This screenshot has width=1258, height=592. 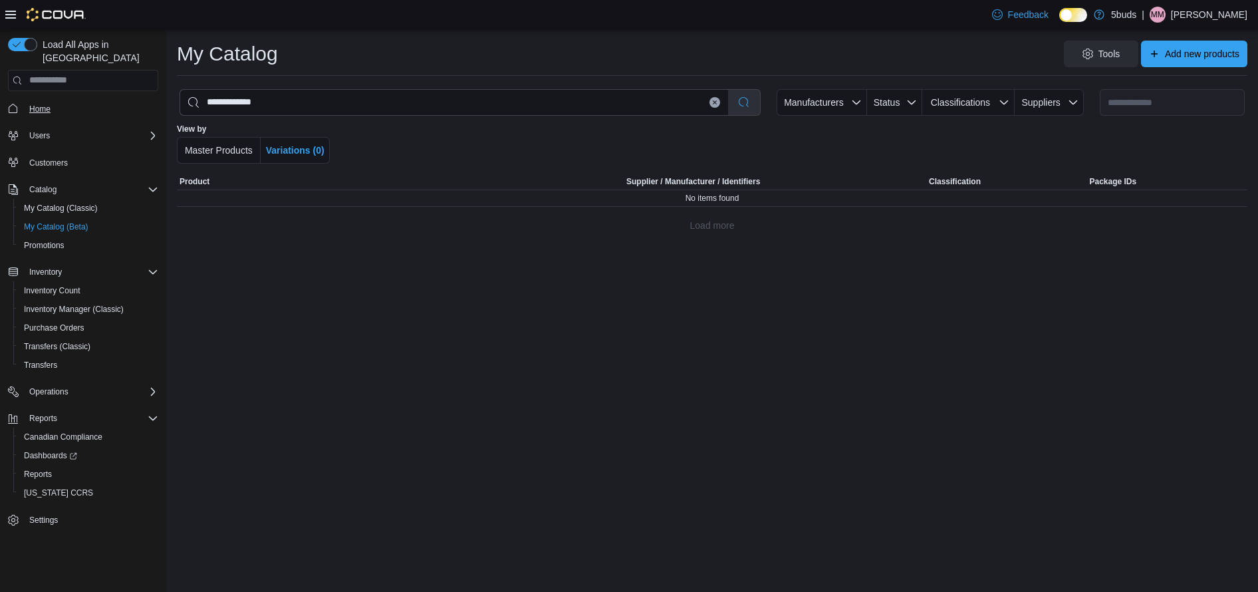 I want to click on span: Washington CCRS, so click(x=88, y=493).